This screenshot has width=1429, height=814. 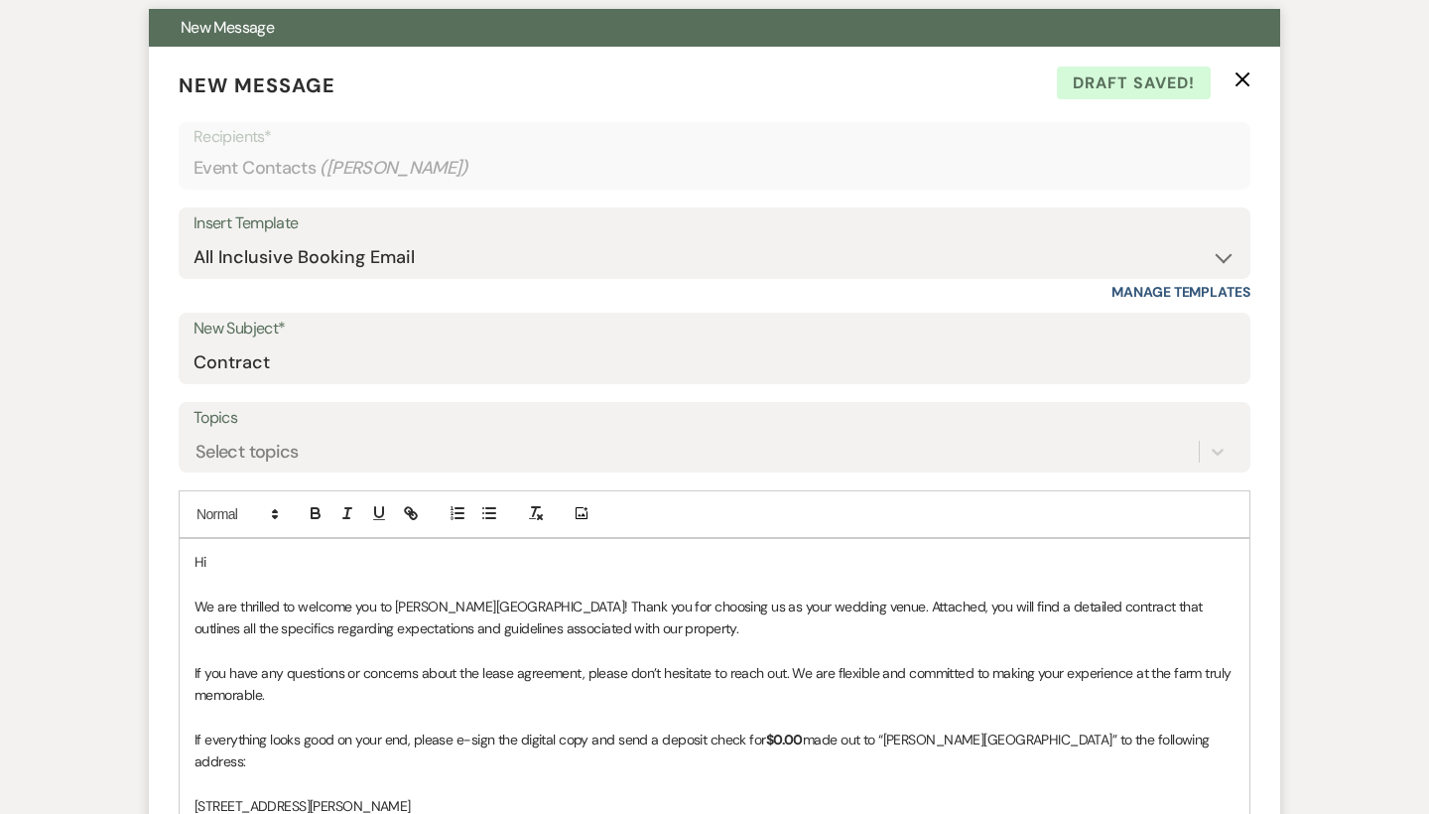 What do you see at coordinates (714, 168) in the screenshot?
I see `div: Event Contacts` at bounding box center [714, 168].